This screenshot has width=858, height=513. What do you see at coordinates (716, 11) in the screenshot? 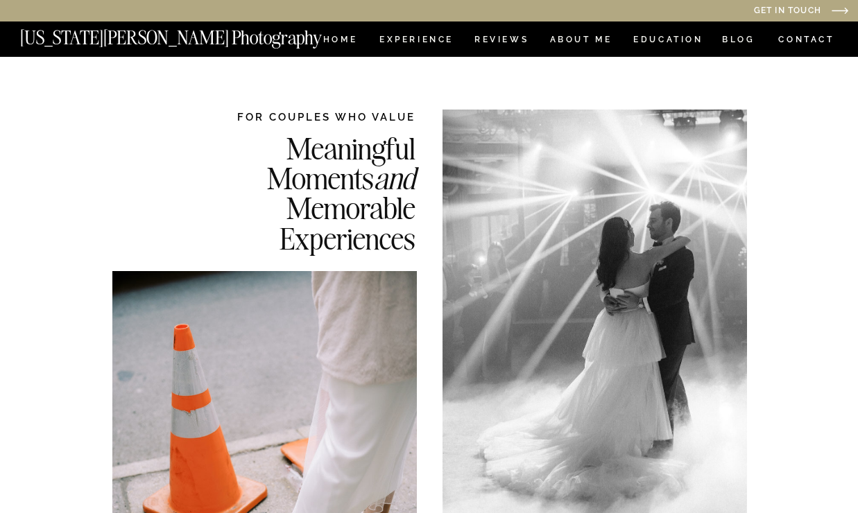
I see `a: Get in Touch` at bounding box center [716, 11].